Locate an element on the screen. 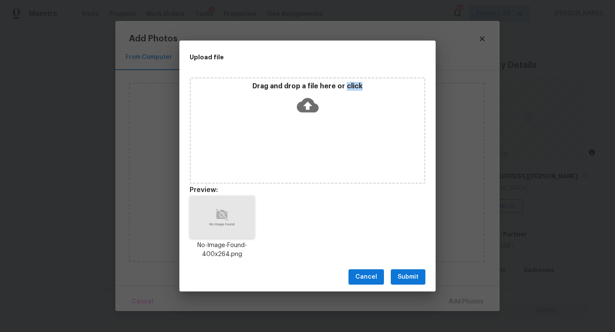 The height and width of the screenshot is (332, 615). span: Submit is located at coordinates (408, 277).